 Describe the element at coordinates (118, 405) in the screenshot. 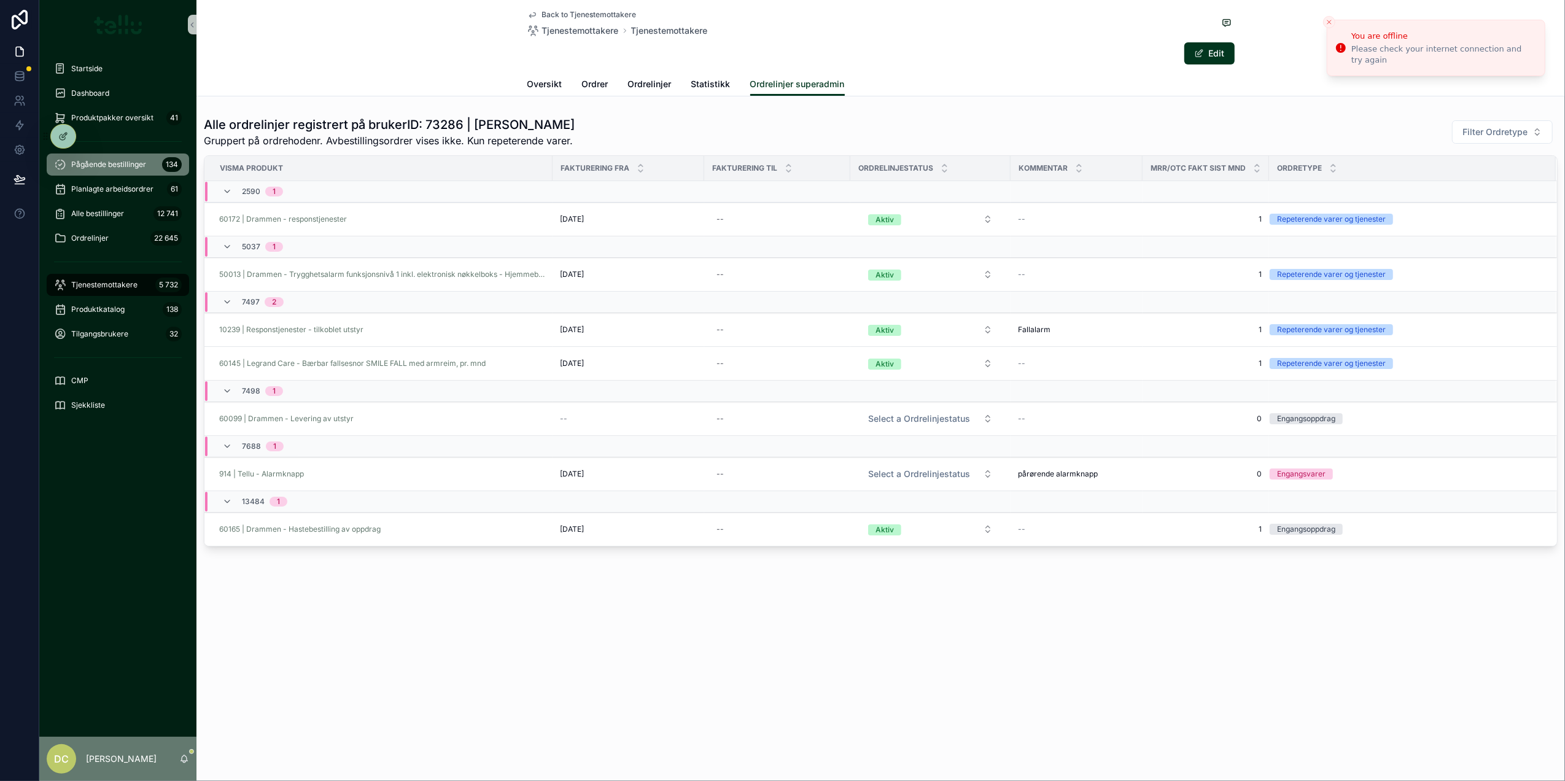

I see `a: Sjekkliste` at that location.